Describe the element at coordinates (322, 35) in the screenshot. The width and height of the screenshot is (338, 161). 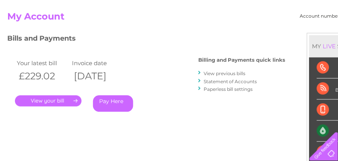
I see `a: Log out` at that location.